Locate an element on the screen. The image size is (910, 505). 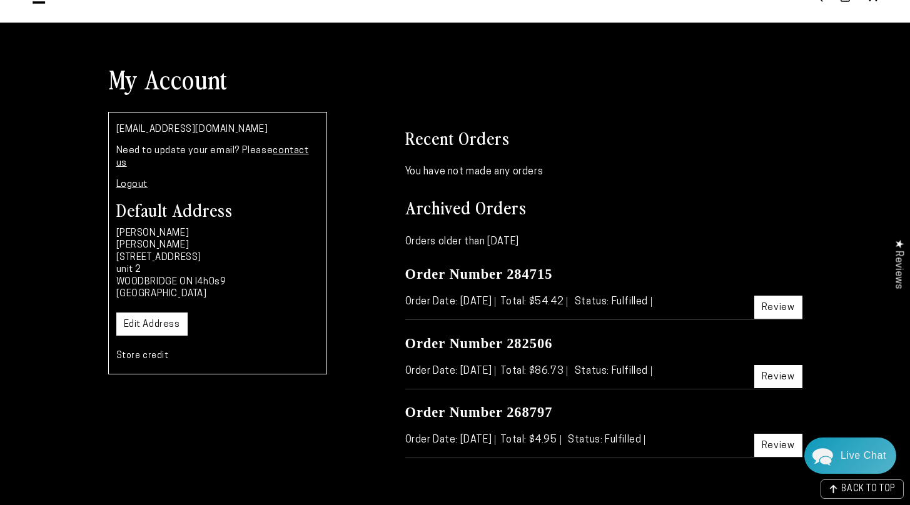
span: We run on is located at coordinates (133, 362).